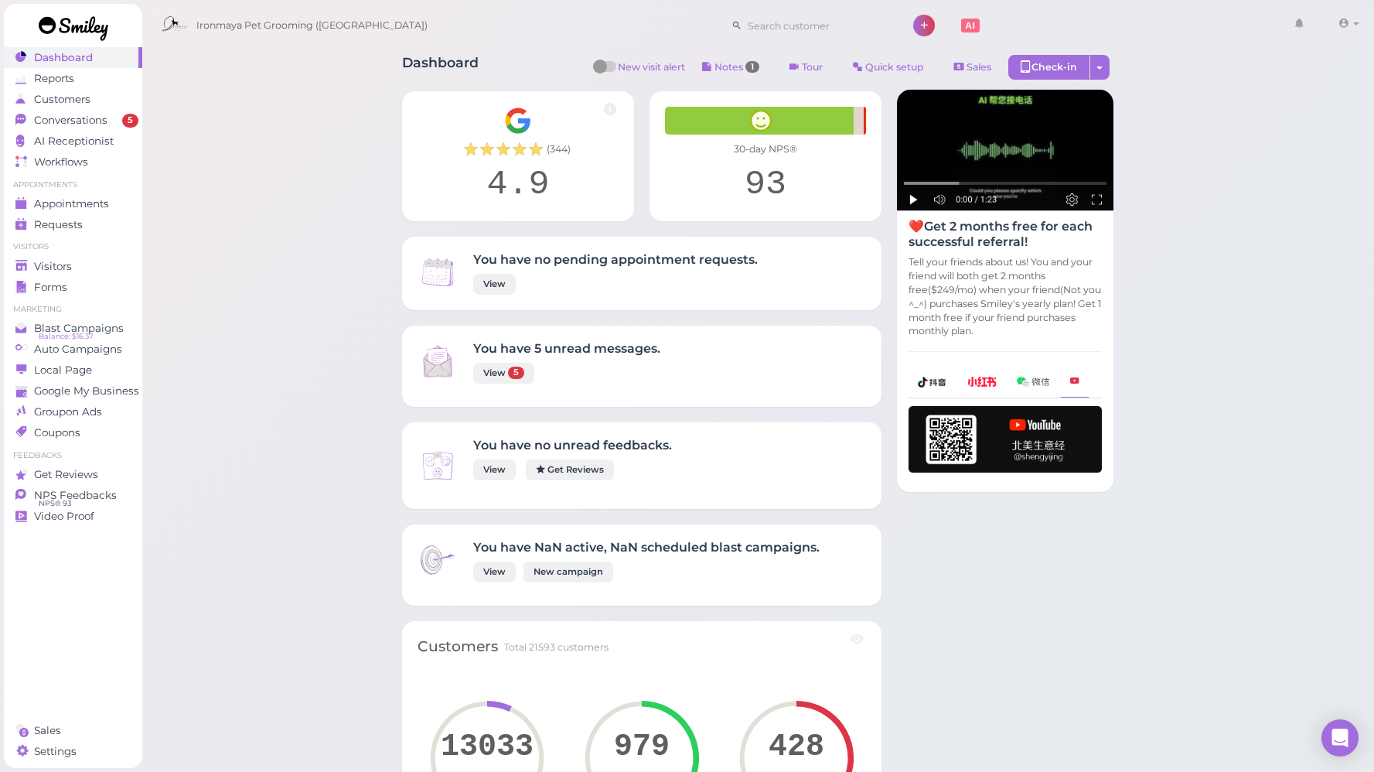 This screenshot has width=1374, height=772. Describe the element at coordinates (68, 411) in the screenshot. I see `span: Groupon Ads` at that location.